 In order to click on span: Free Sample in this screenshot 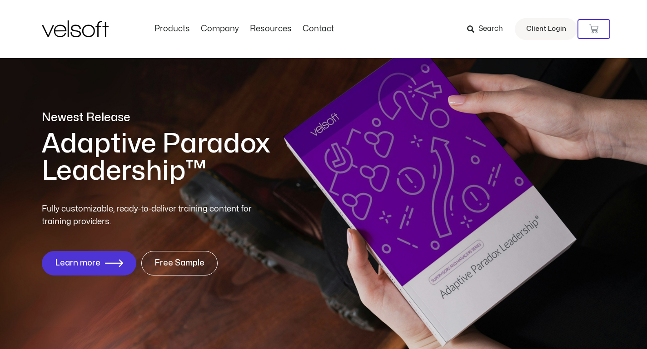, I will do `click(180, 264)`.